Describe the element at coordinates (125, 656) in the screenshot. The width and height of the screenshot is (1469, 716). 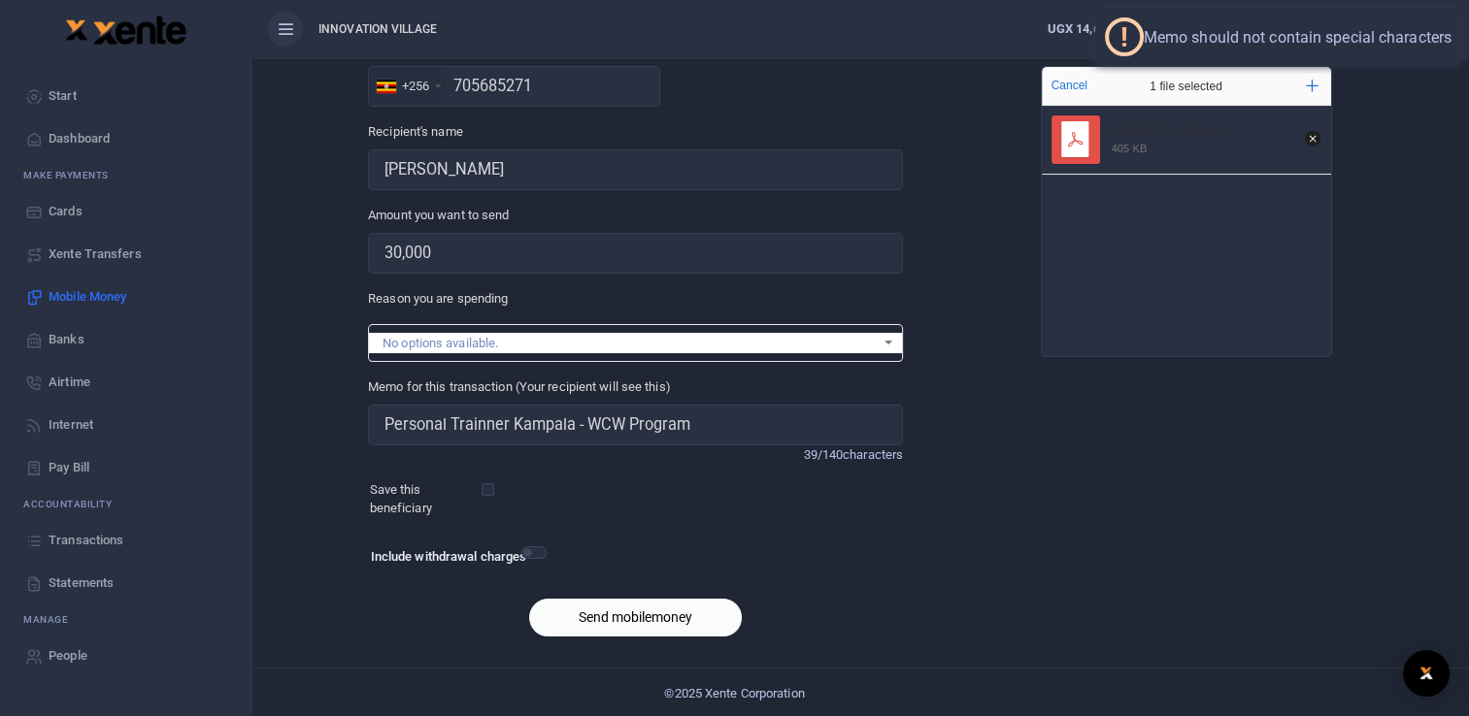
I see `a: People` at that location.